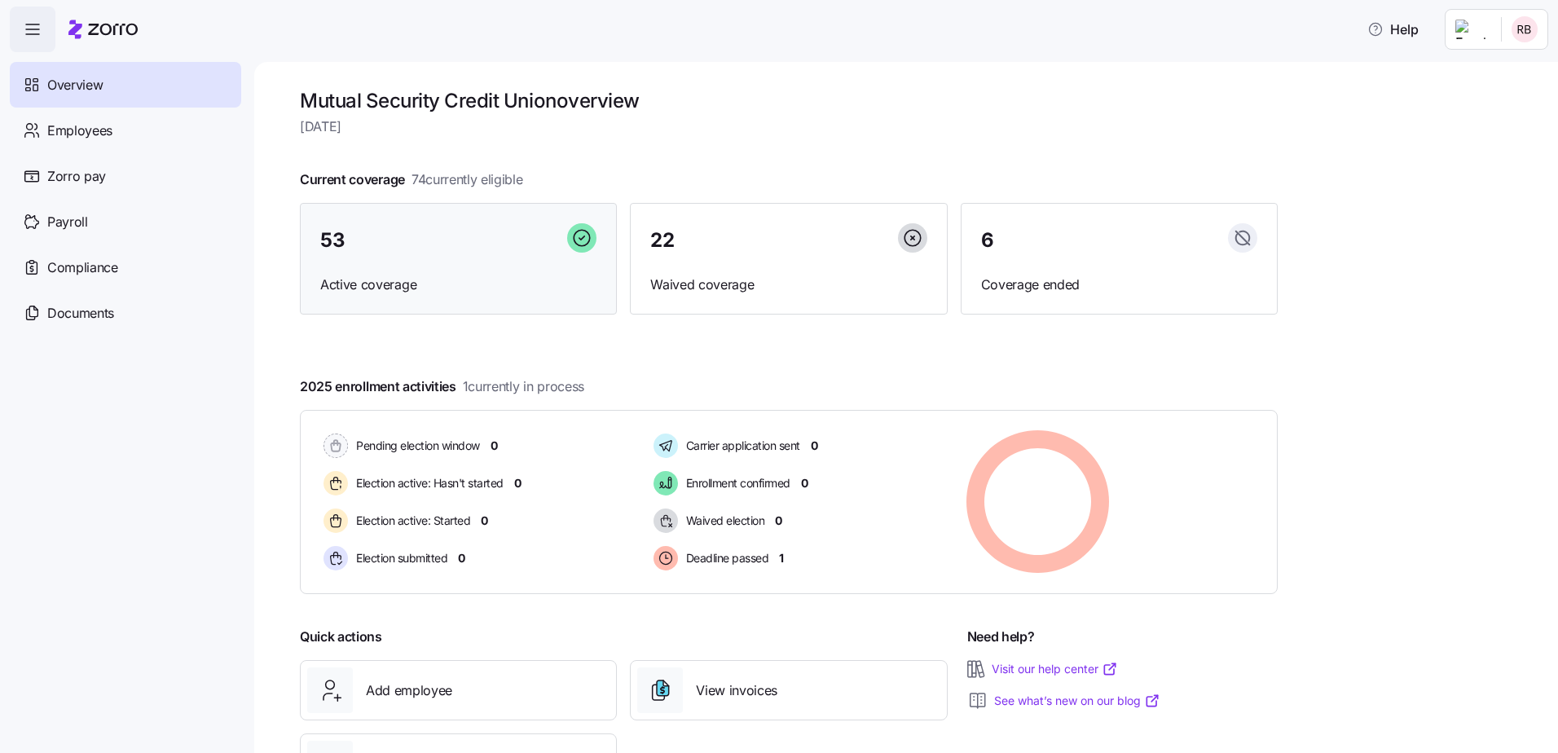  I want to click on span: Compliance, so click(82, 267).